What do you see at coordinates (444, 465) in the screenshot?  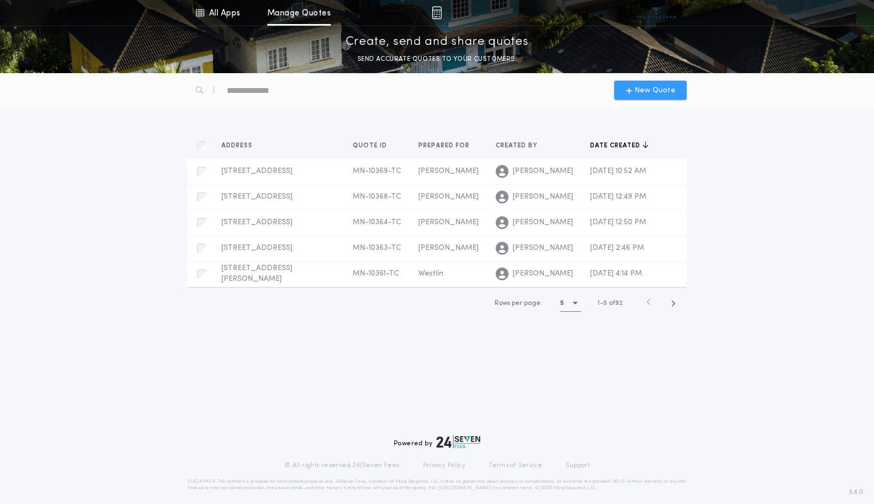 I see `a: Privacy Policy` at bounding box center [444, 465].